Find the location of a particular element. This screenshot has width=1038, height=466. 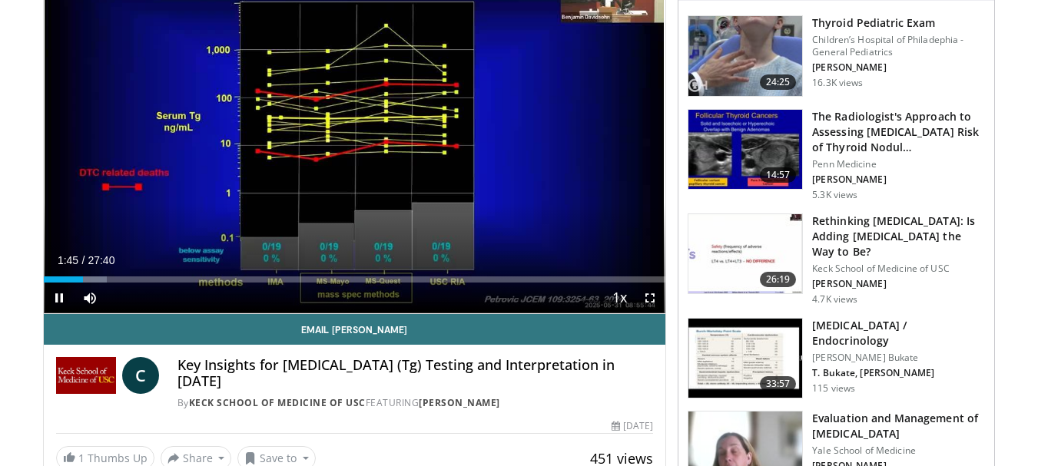

span: 33:57 is located at coordinates (778, 384).